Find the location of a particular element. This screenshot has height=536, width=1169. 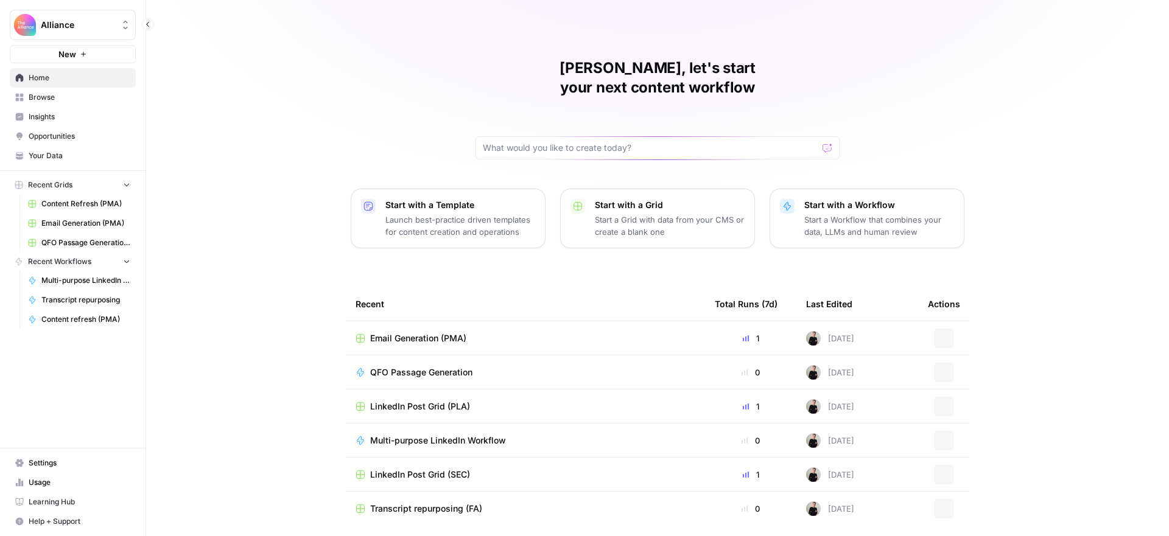

a: Home is located at coordinates (72, 78).